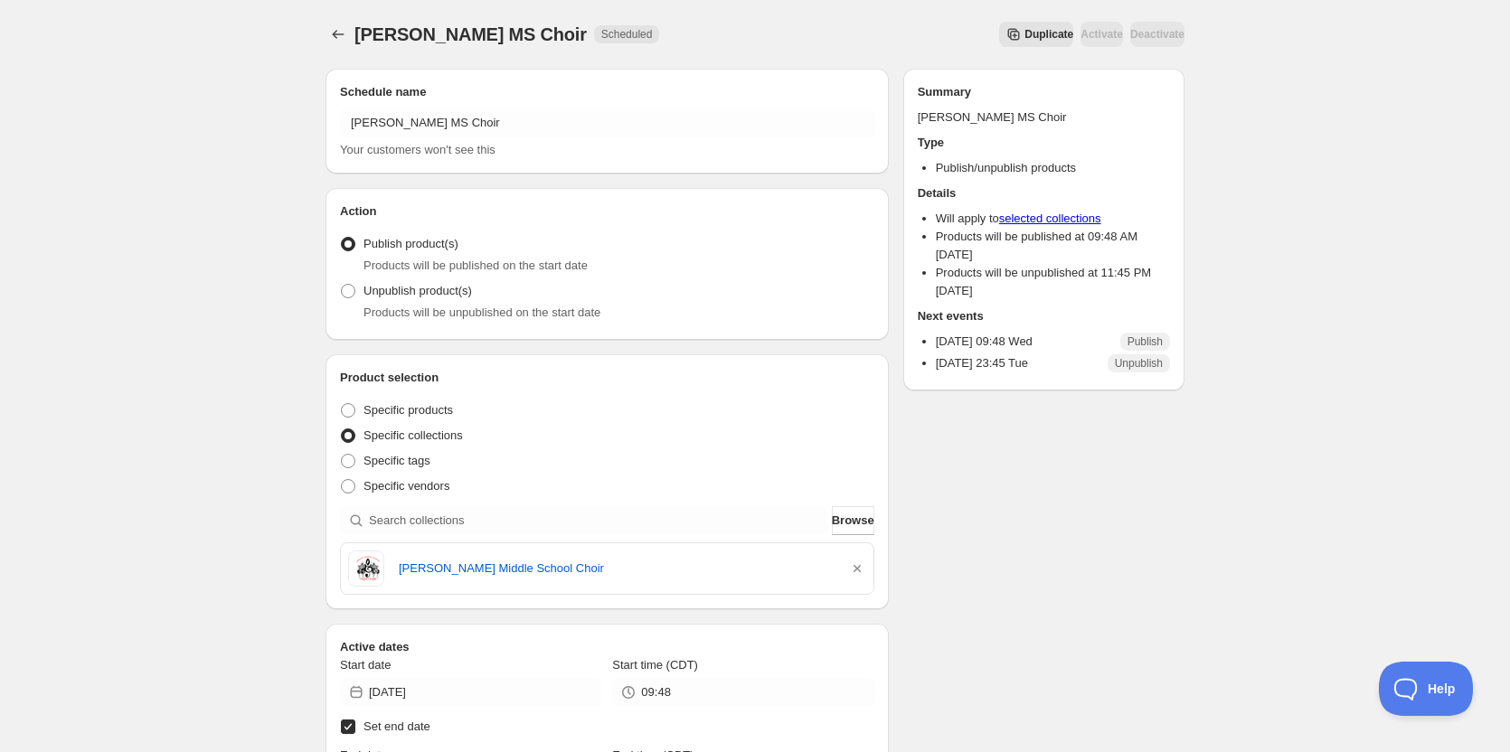 The height and width of the screenshot is (752, 1510). What do you see at coordinates (1052, 219) in the screenshot?
I see `li: Will apply to` at bounding box center [1052, 219].